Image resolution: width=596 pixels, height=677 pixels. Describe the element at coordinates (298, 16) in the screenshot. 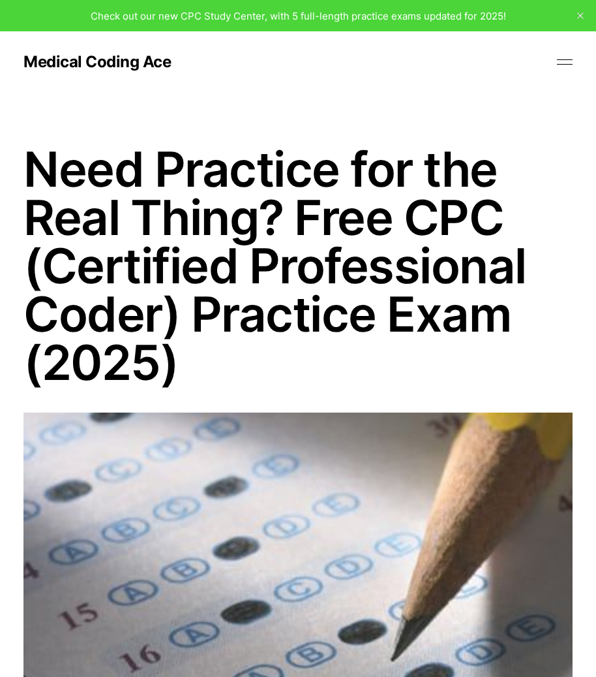

I see `span: Check out our new CPC Study Center, with 5 full-length practice exams updated for 2025!` at that location.